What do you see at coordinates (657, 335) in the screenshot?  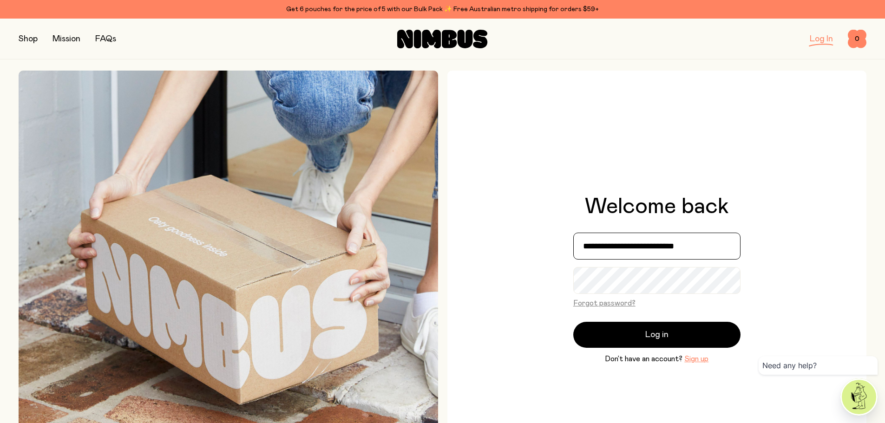 I see `button: Log in` at bounding box center [657, 335].